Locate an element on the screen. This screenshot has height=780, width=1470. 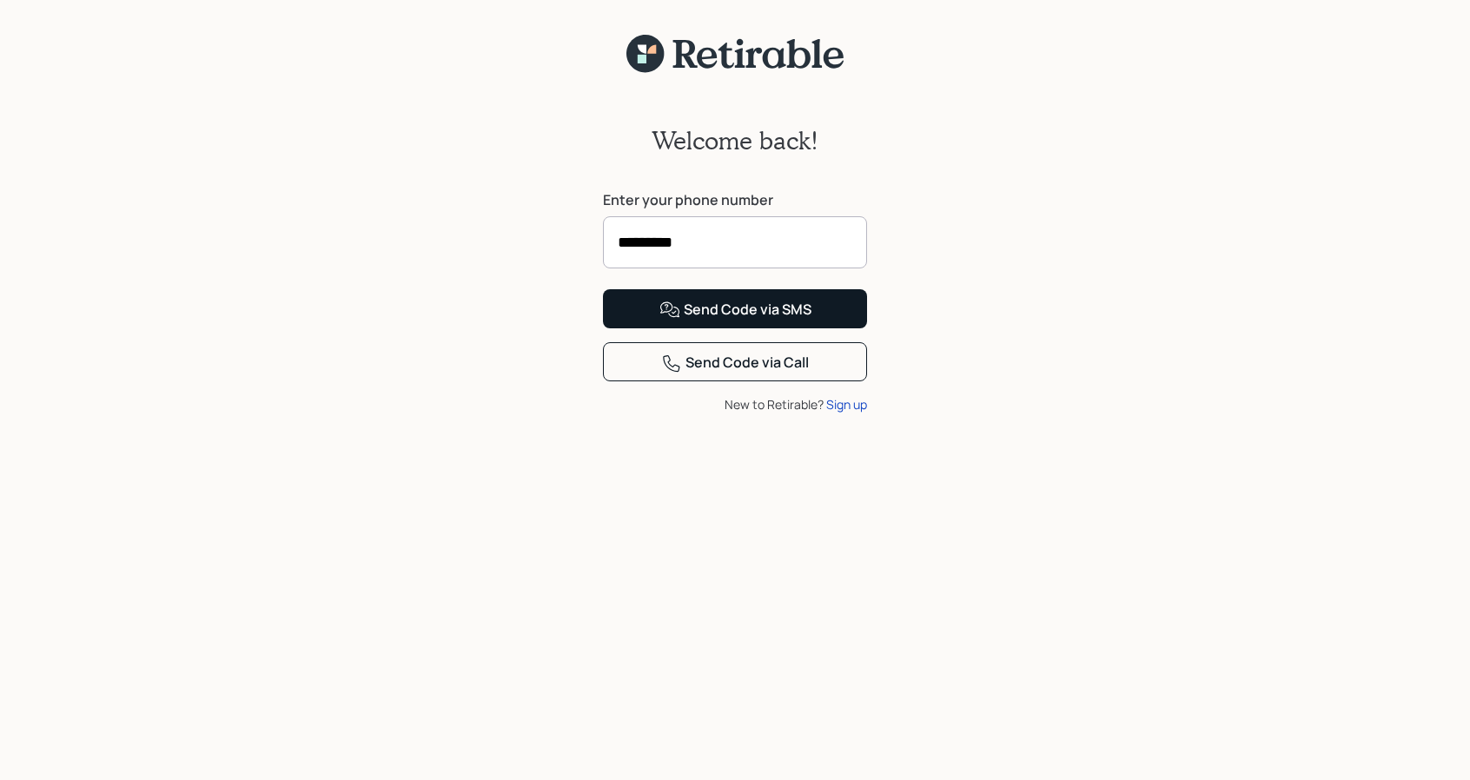
div: Send Code via SMS is located at coordinates (735, 310).